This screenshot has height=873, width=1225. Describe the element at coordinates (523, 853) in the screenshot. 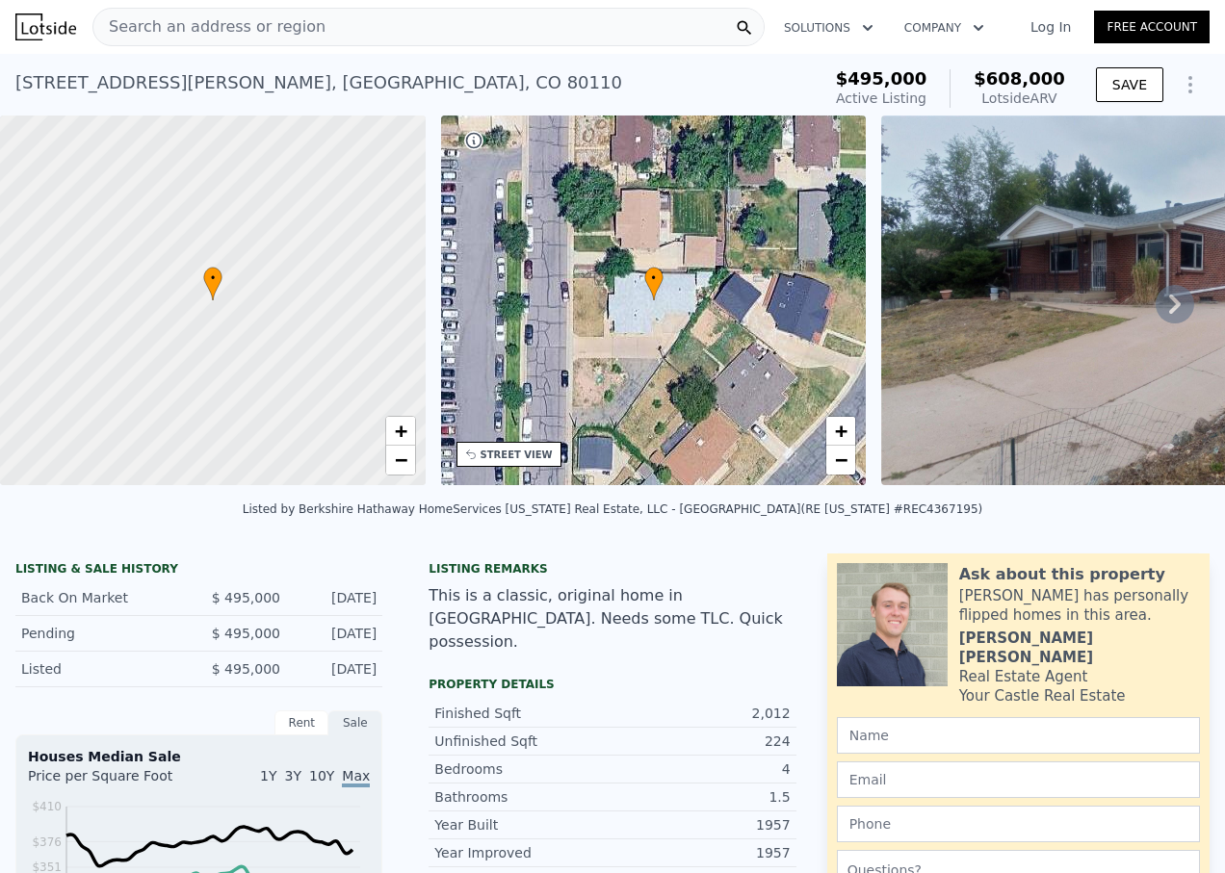

I see `div: Year Improved` at that location.